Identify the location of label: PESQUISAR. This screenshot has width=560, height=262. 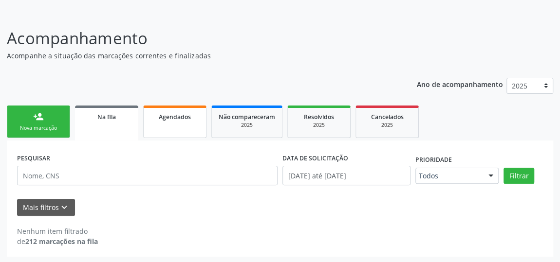
(34, 158).